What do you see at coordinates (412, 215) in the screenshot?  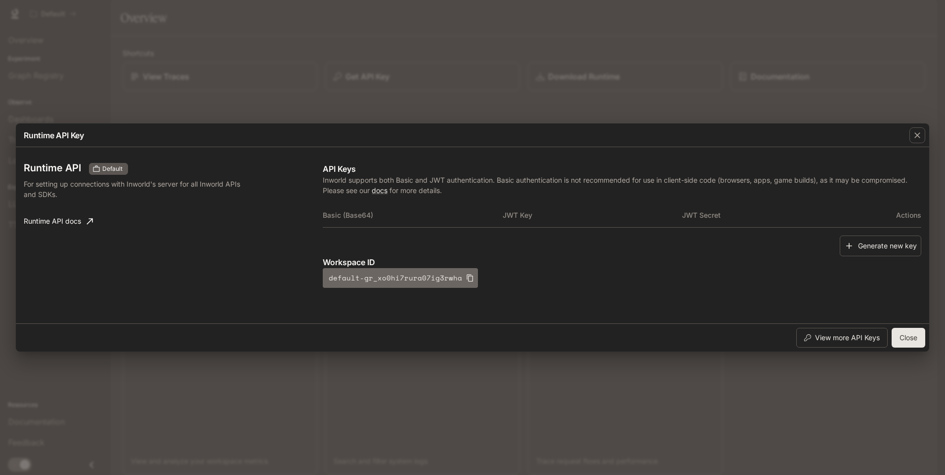 I see `th: Basic (Base64)` at bounding box center [412, 215].